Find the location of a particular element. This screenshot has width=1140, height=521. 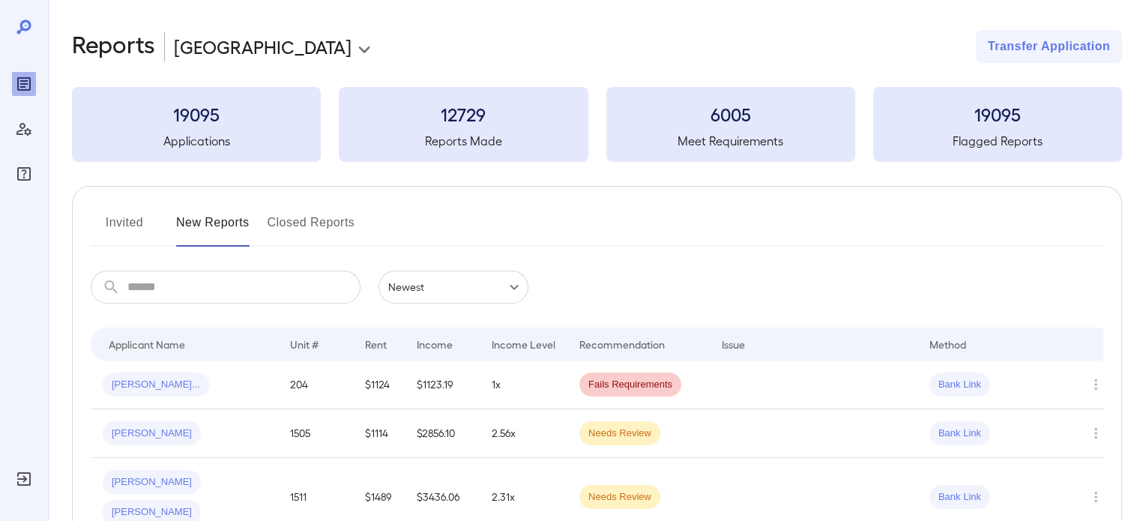

button: New Reports is located at coordinates (213, 229).